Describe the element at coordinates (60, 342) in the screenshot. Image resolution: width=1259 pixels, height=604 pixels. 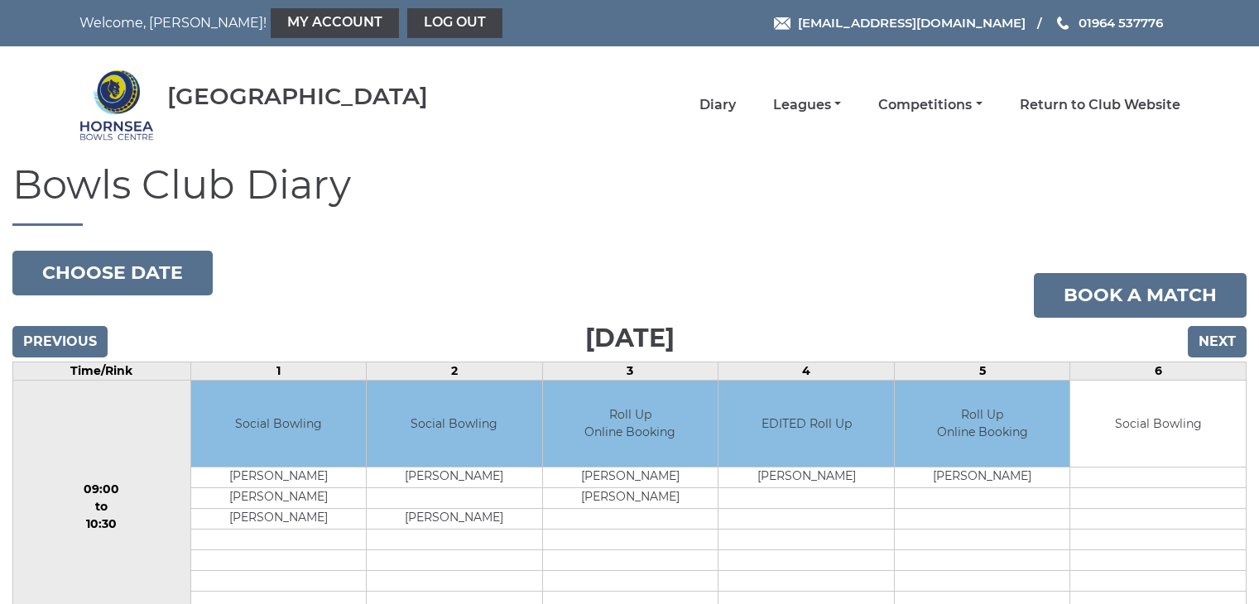
I see `input: Previous` at that location.